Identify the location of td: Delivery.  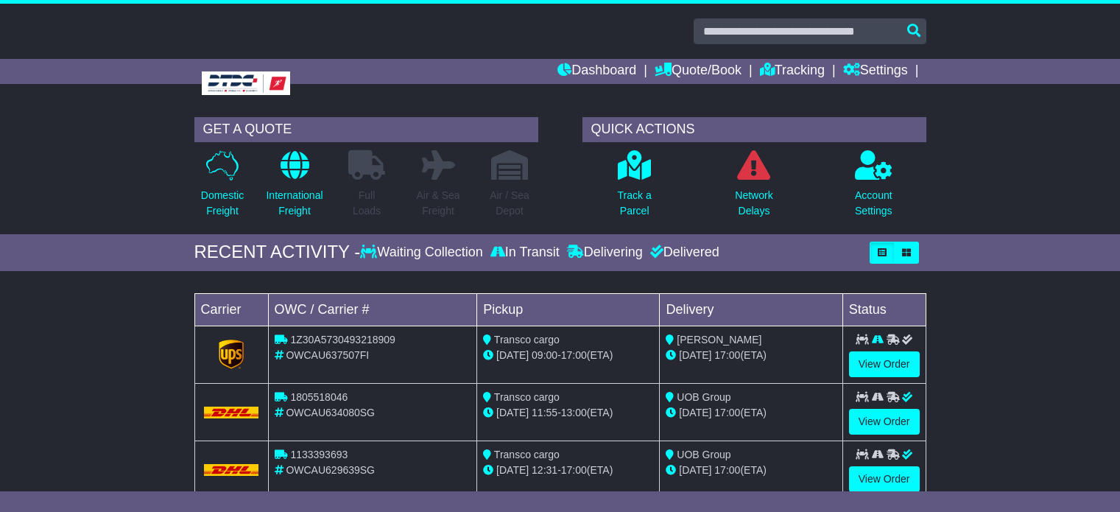
(751, 309).